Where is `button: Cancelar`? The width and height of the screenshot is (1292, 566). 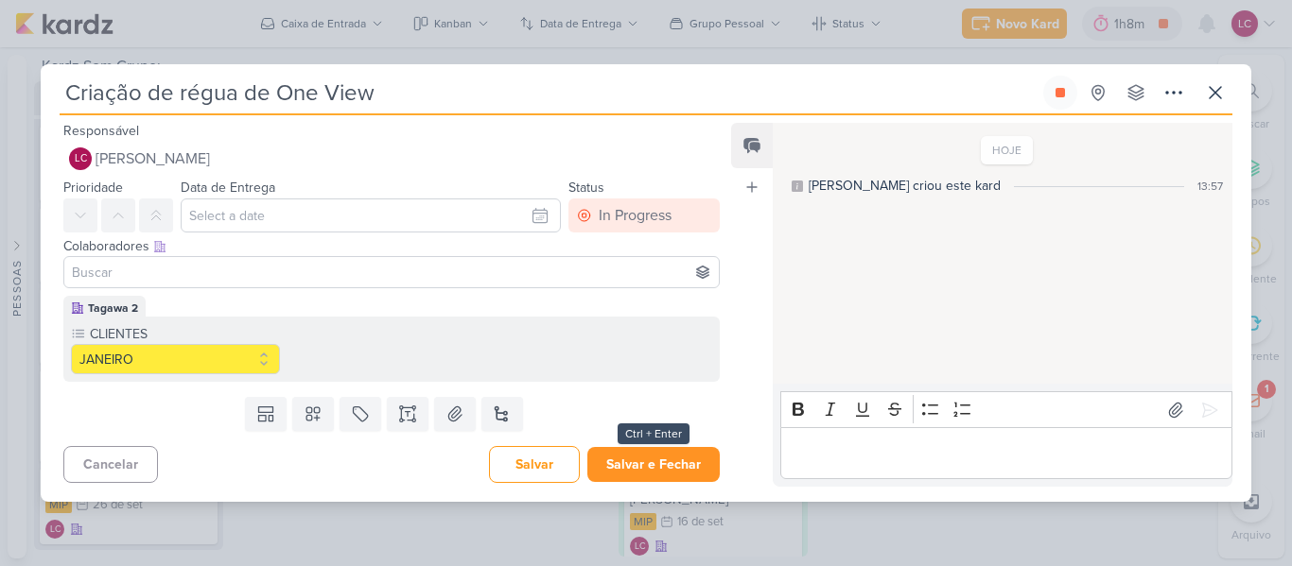 button: Cancelar is located at coordinates (111, 464).